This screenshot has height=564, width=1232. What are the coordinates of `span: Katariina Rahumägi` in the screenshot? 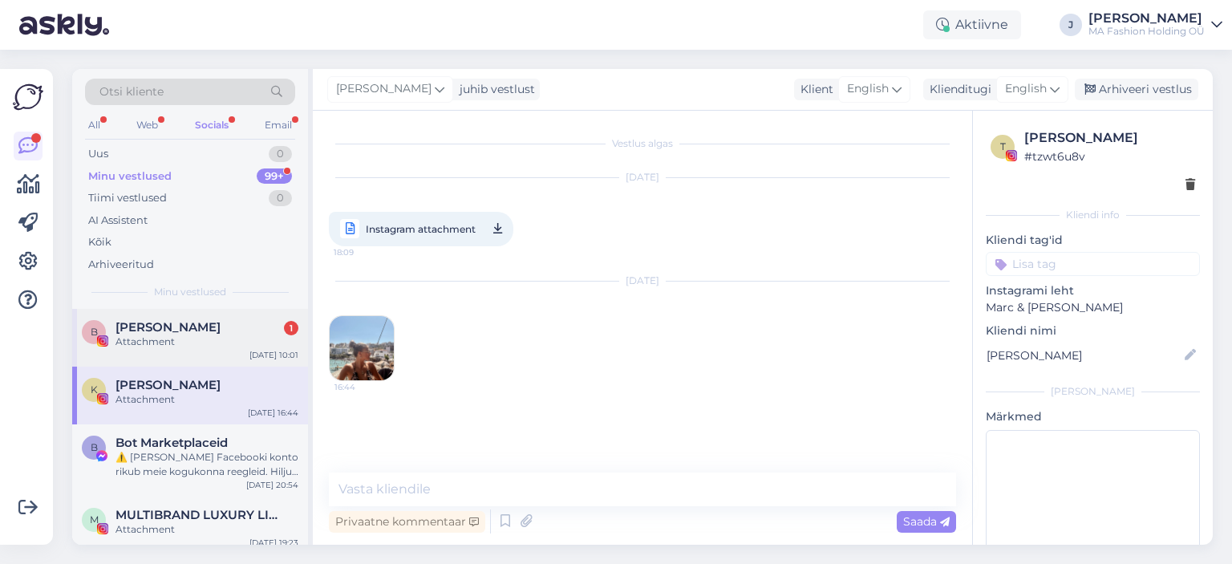 It's located at (168, 385).